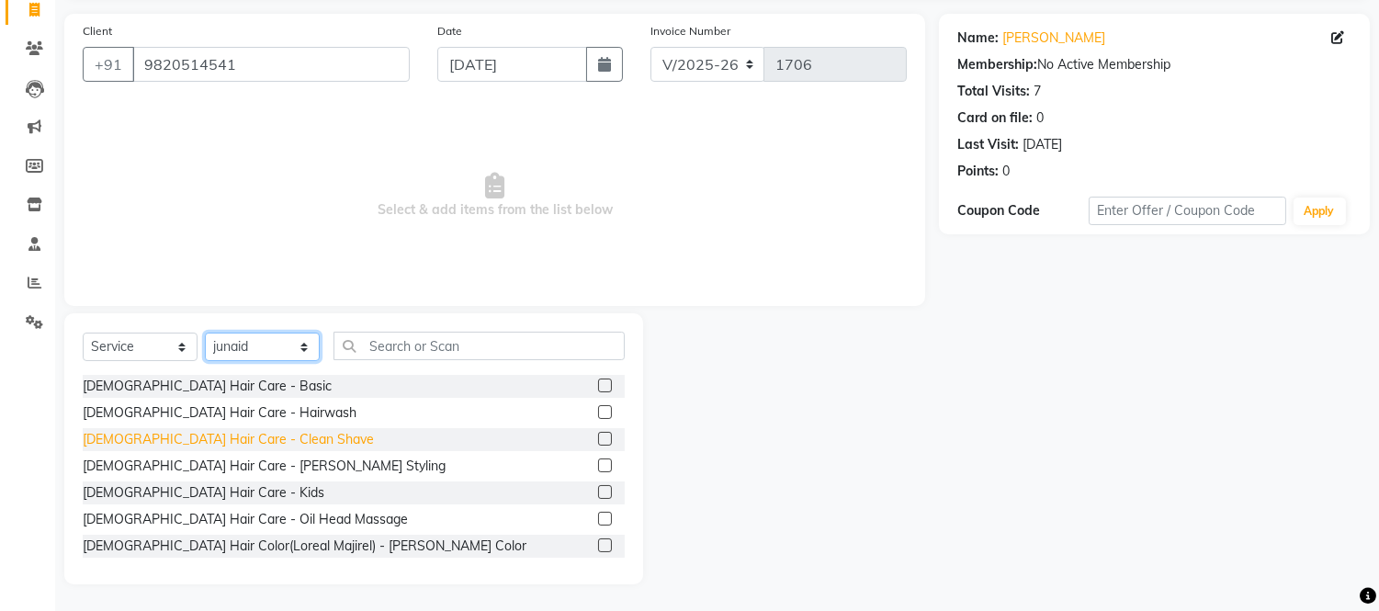 The width and height of the screenshot is (1379, 611). I want to click on label: Invoice Number, so click(690, 31).